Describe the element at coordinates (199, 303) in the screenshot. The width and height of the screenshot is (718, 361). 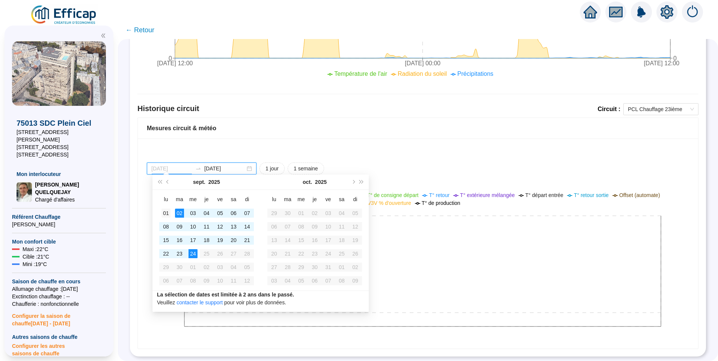
I see `a: contacter le support` at that location.